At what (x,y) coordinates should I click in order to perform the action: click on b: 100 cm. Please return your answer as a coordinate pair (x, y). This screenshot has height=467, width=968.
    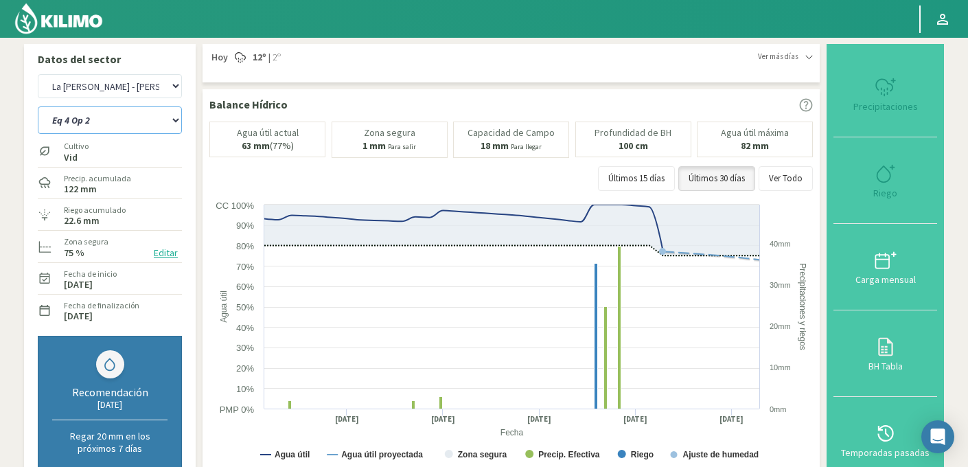
    Looking at the image, I should click on (633, 146).